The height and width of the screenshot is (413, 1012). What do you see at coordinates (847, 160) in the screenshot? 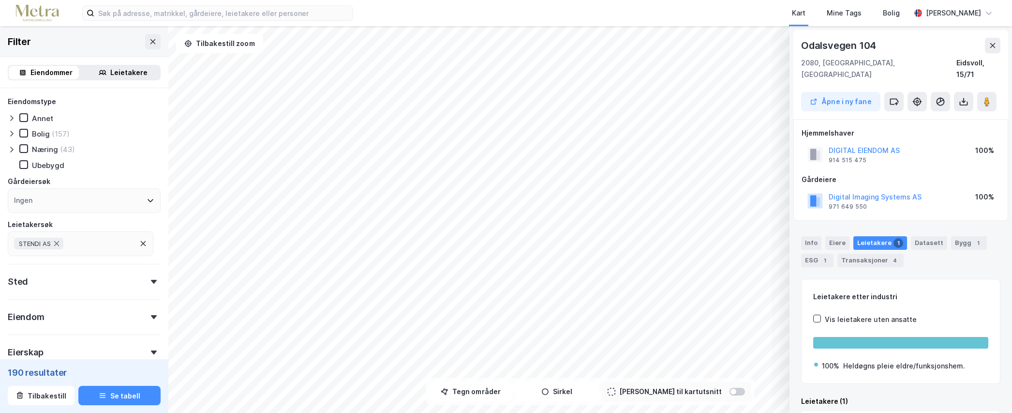
I see `div: 914 515 475` at bounding box center [847, 160].